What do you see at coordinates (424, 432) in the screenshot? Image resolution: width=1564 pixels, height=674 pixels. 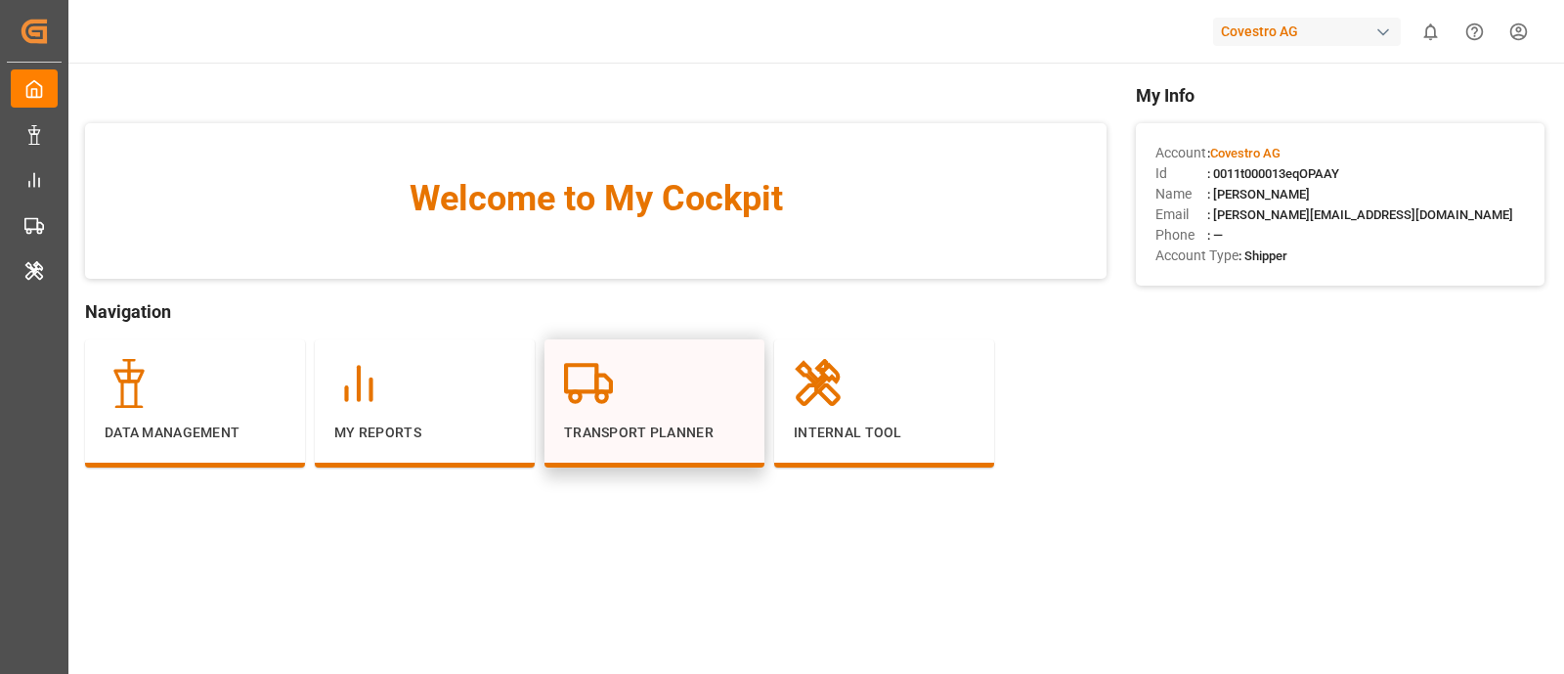 I see `p: My Reports` at bounding box center [424, 432].